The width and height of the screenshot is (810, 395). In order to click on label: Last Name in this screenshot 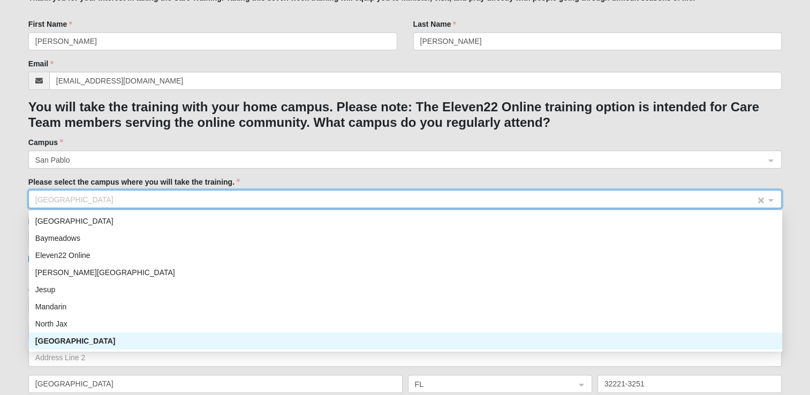, I will do `click(435, 24)`.